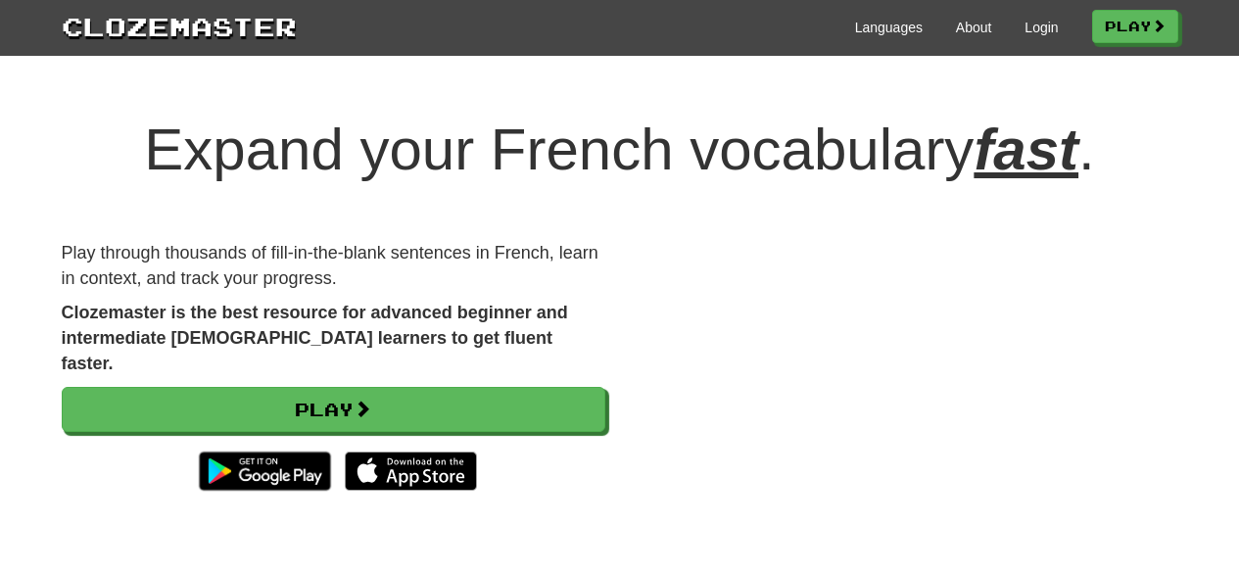  Describe the element at coordinates (179, 25) in the screenshot. I see `a: Clozemaster` at that location.